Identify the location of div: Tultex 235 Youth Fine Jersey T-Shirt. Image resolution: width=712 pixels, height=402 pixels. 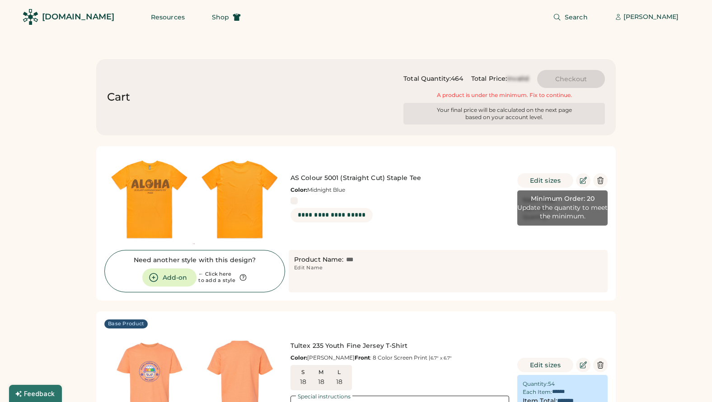
(400, 346).